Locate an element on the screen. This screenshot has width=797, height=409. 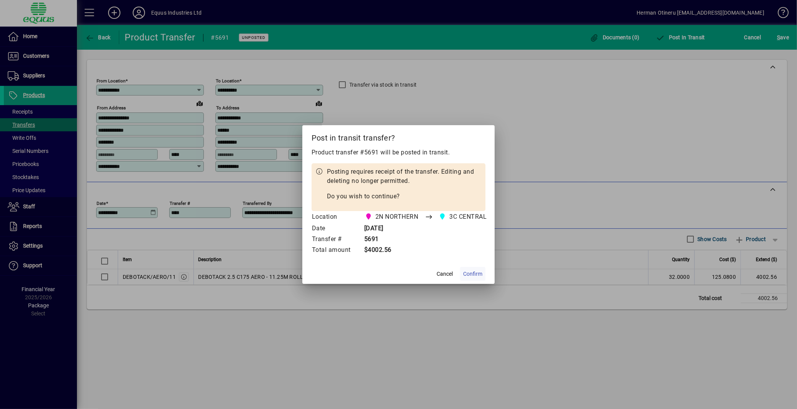
td: Location is located at coordinates (335, 217).